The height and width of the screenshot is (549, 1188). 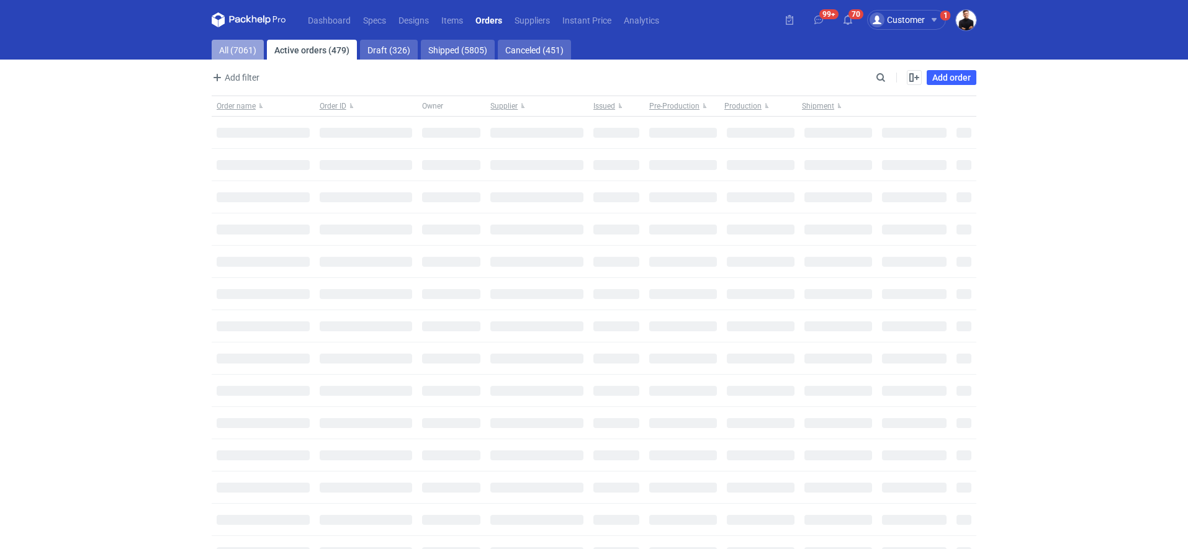 What do you see at coordinates (674, 106) in the screenshot?
I see `span: Pre-Production` at bounding box center [674, 106].